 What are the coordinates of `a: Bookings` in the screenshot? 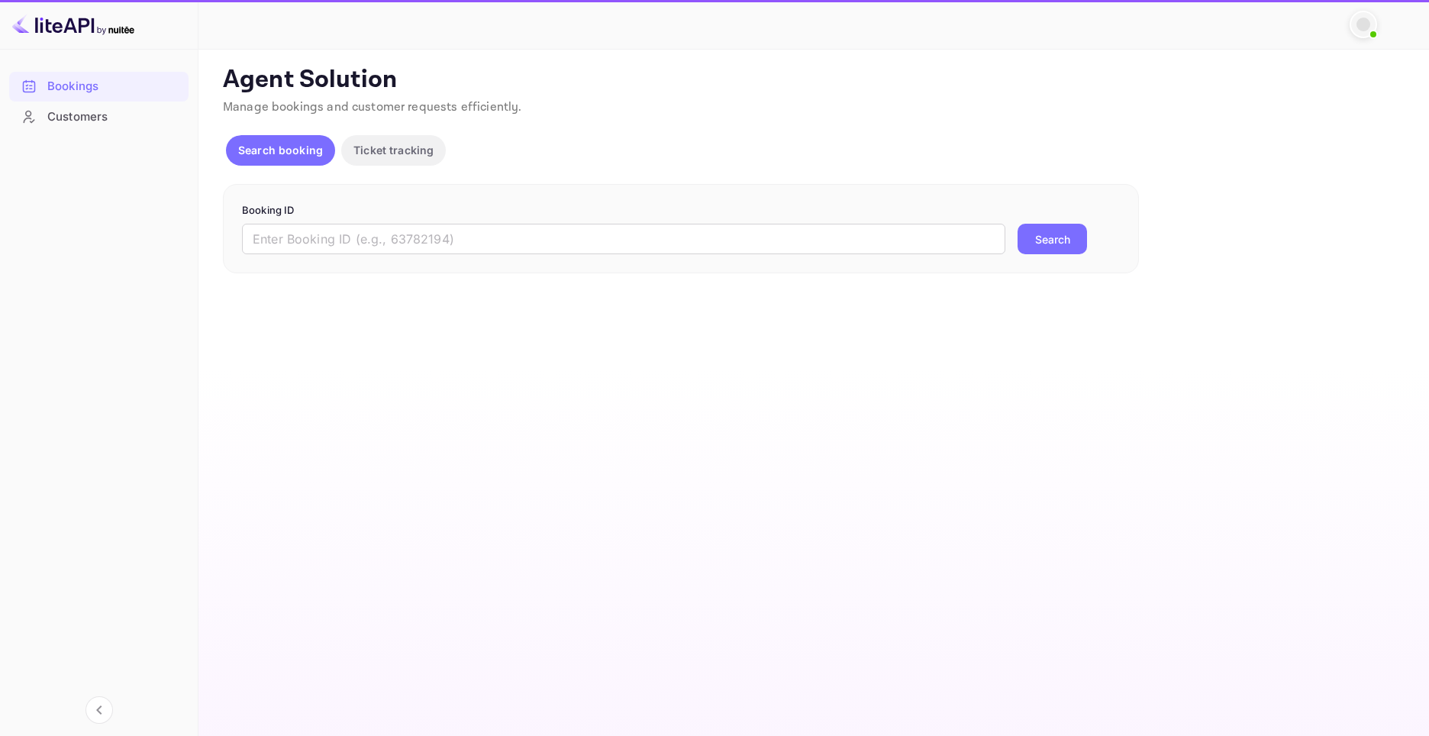 It's located at (98, 85).